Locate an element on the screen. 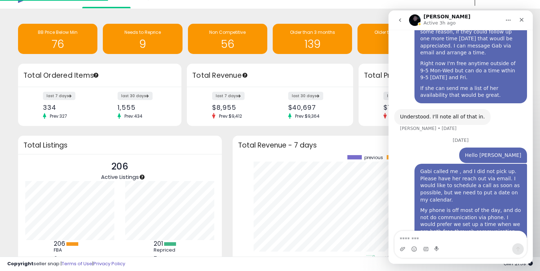 This screenshot has height=271, width=540. span: BB Price Below Min is located at coordinates (58, 32).